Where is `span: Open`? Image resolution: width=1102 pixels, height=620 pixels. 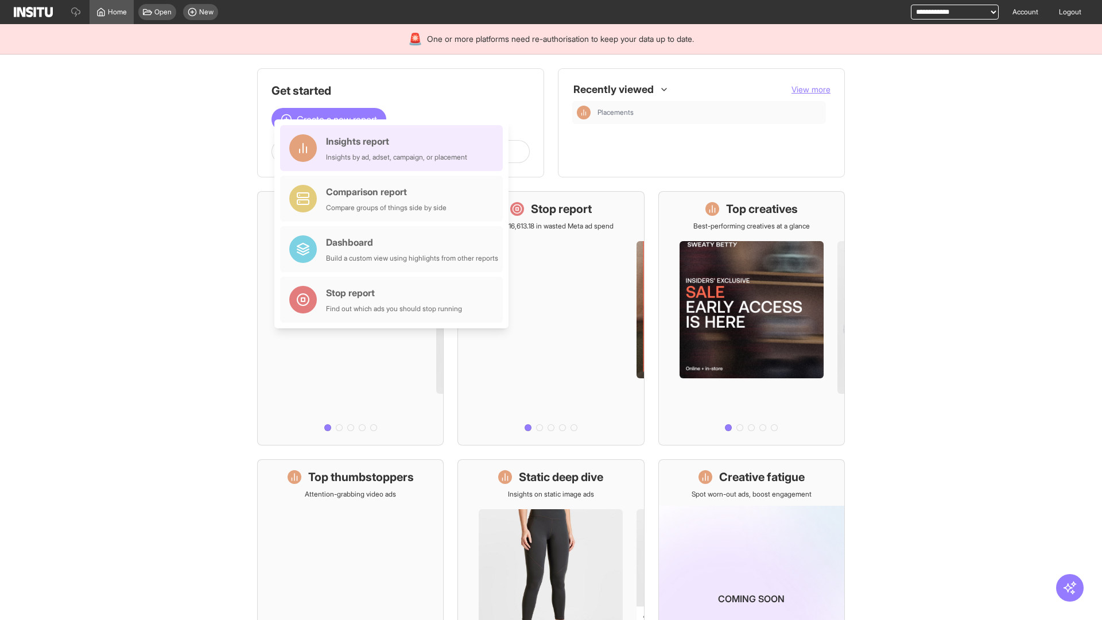 span: Open is located at coordinates (163, 12).